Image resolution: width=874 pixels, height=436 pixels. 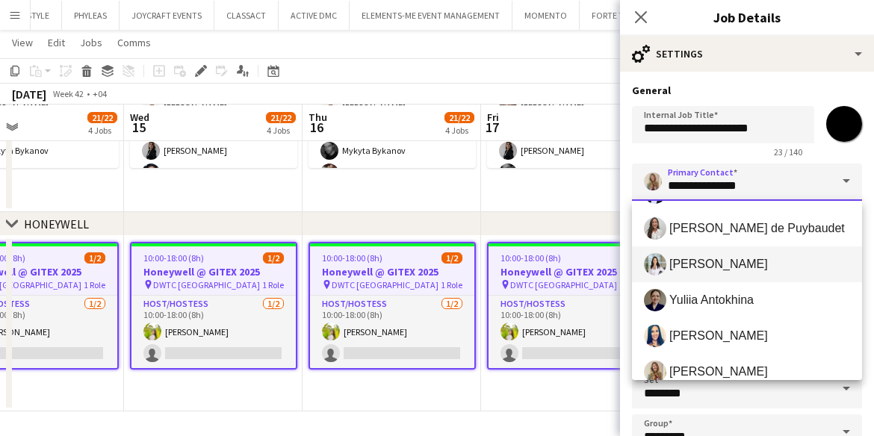 What do you see at coordinates (56, 43) in the screenshot?
I see `a: Edit` at bounding box center [56, 43].